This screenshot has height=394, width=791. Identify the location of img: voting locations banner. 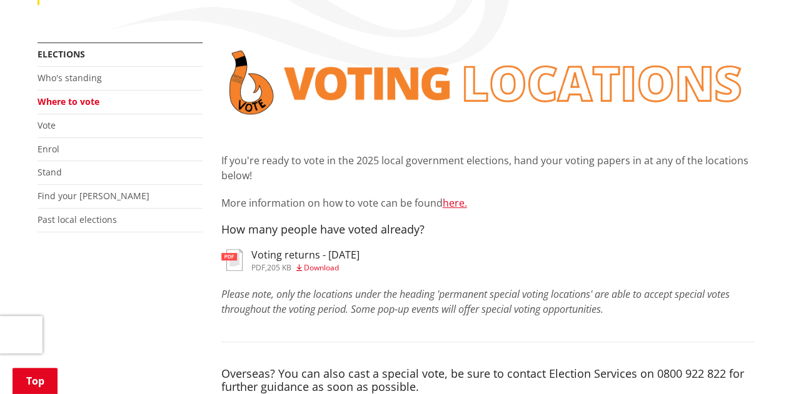
(487, 82).